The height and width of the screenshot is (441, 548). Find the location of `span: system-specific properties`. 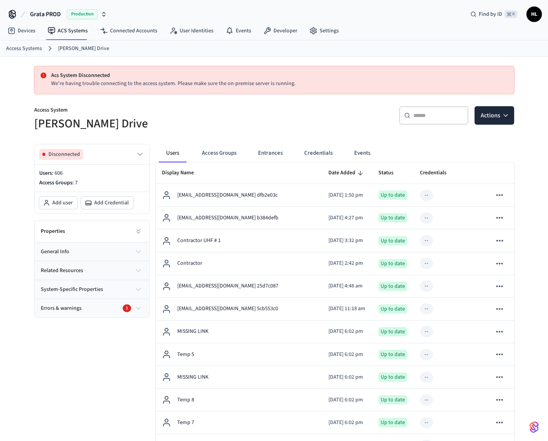

span: system-specific properties is located at coordinates (72, 289).